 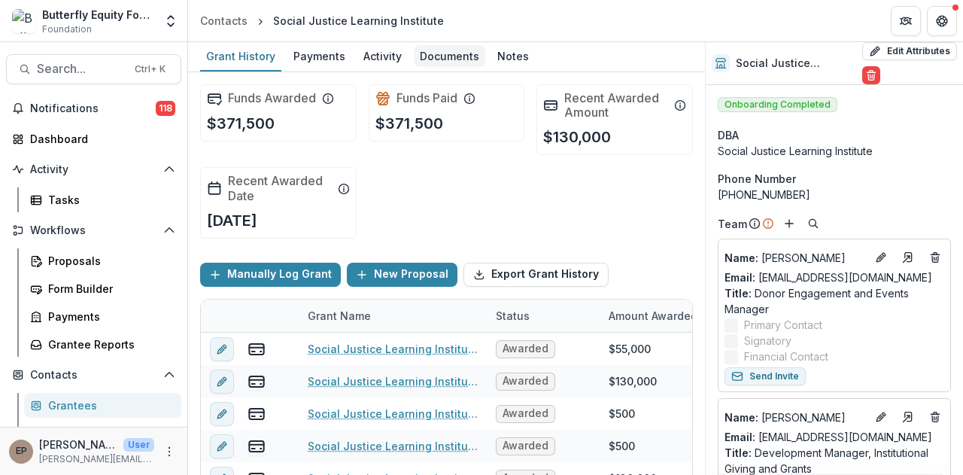 What do you see at coordinates (150, 69) in the screenshot?
I see `div: Ctrl + K` at bounding box center [150, 69].